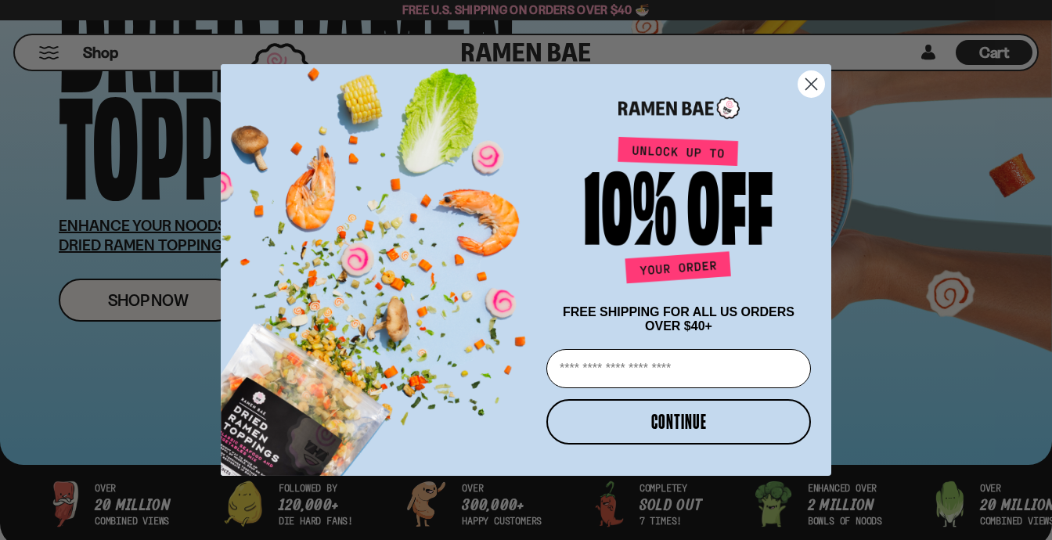 The image size is (1052, 540). What do you see at coordinates (811, 84) in the screenshot?
I see `button: Close dialog` at bounding box center [811, 84].